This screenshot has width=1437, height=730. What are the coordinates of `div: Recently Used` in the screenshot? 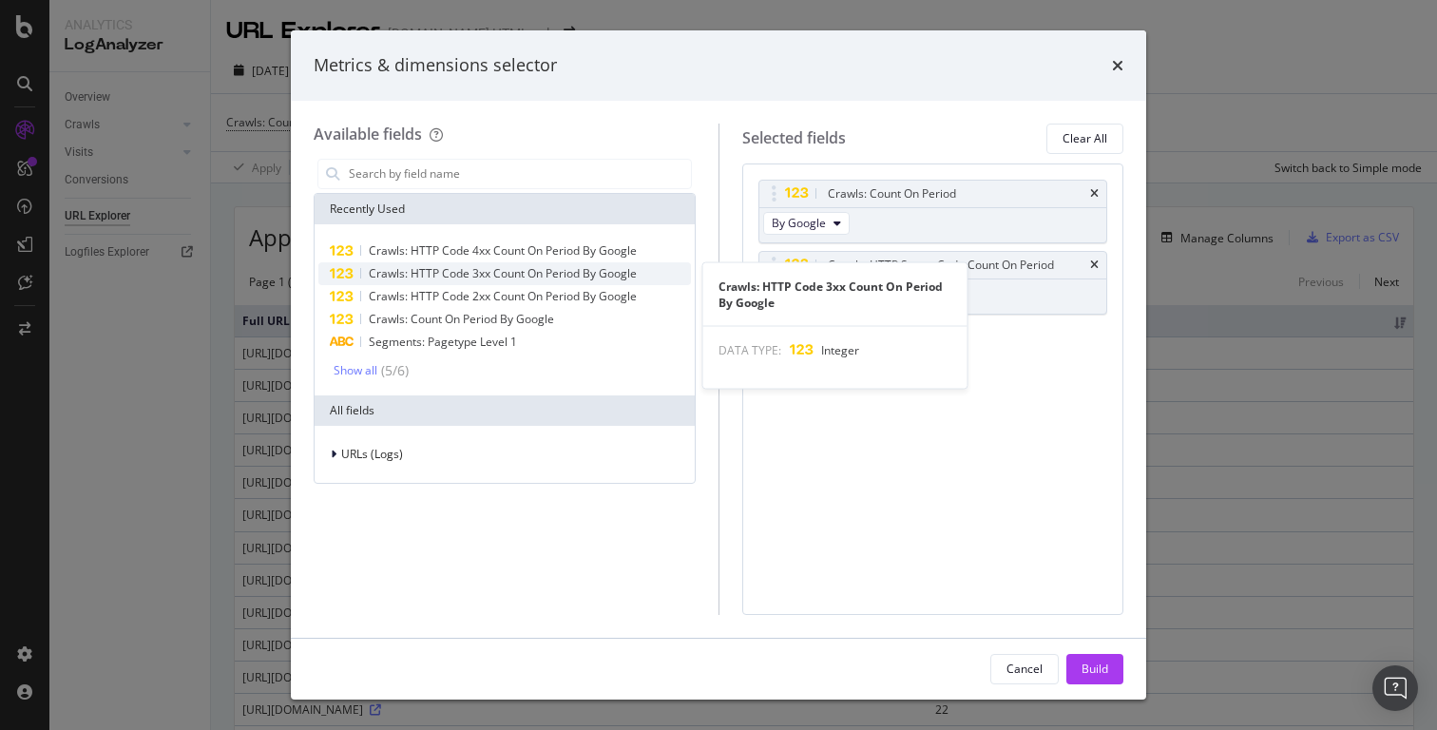 It's located at (505, 209).